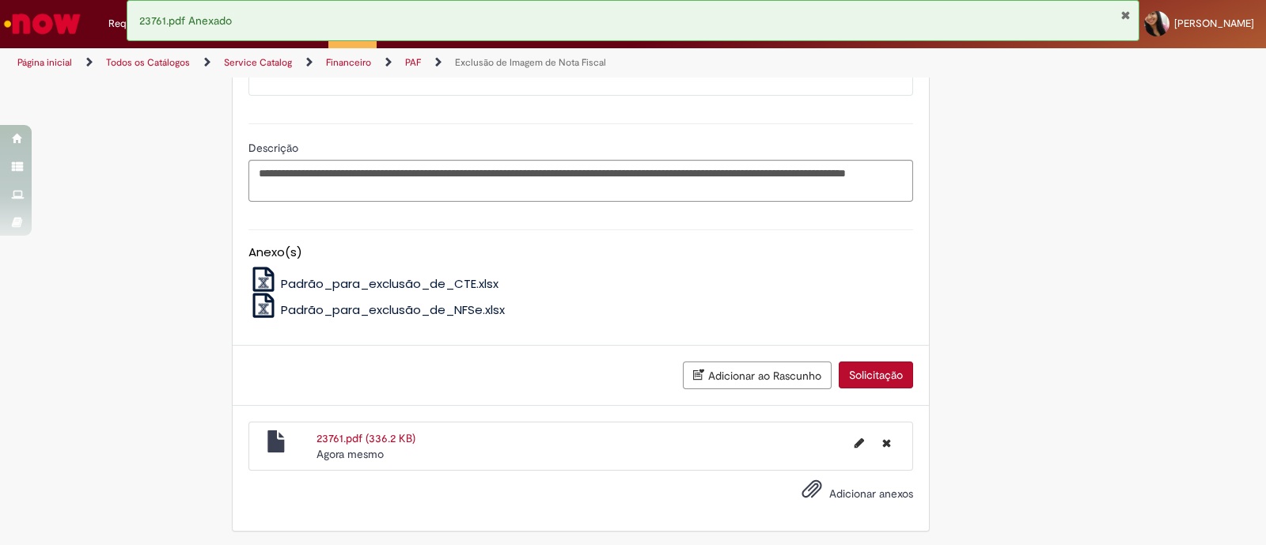  Describe the element at coordinates (530, 62) in the screenshot. I see `a: Exclusão de Imagem de Nota Fiscal` at that location.